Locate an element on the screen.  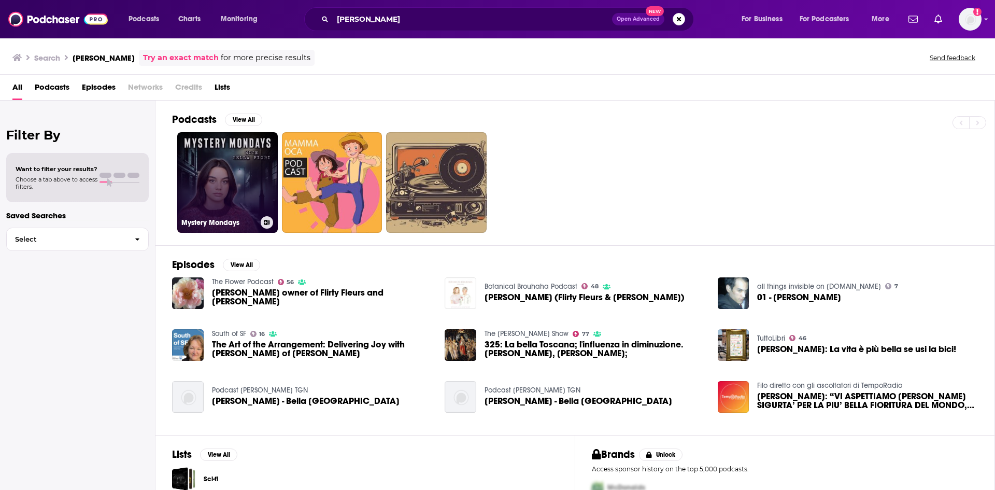
span: Logged in as evankrask is located at coordinates (970, 19).